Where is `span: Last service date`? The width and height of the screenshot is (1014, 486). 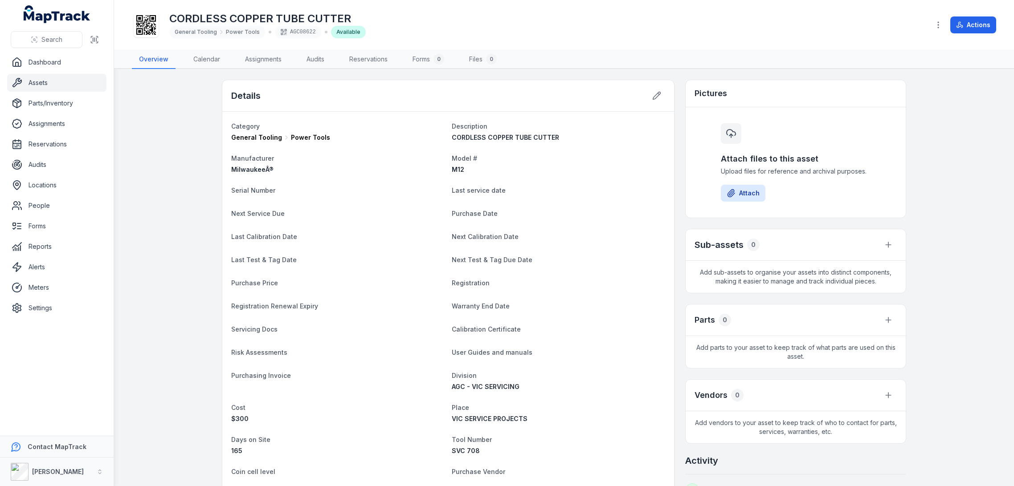
span: Last service date is located at coordinates (478, 190).